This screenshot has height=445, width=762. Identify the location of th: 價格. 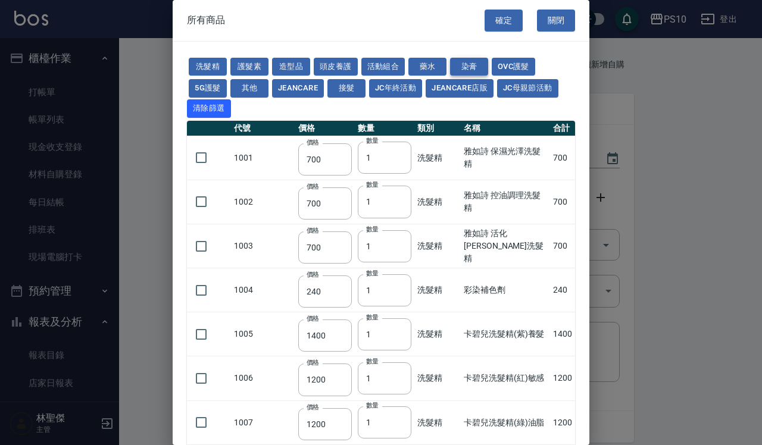
(325, 129).